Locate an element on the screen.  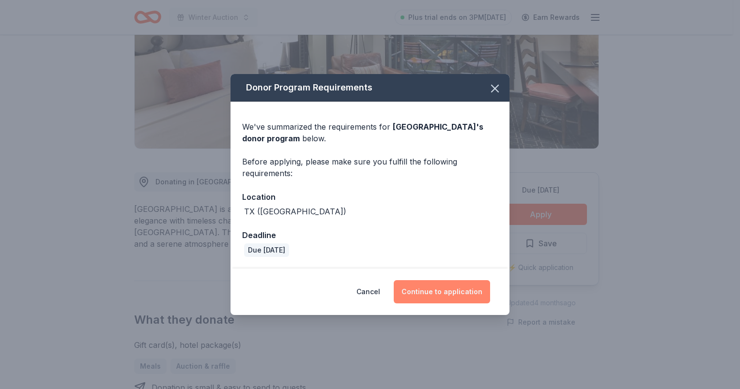
button: Continue to application is located at coordinates (442, 292).